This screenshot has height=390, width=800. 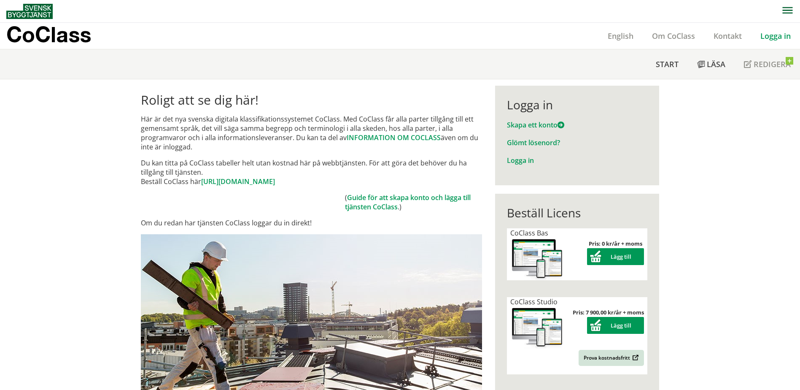 I want to click on strong: Pris: 0 kr/år + moms, so click(x=615, y=243).